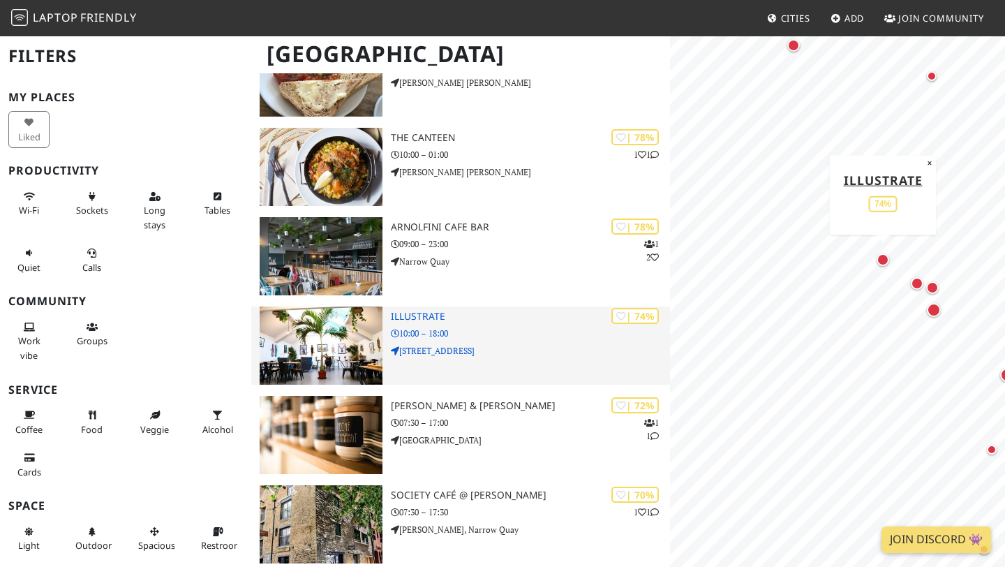 This screenshot has height=567, width=1005. Describe the element at coordinates (29, 348) in the screenshot. I see `span: People working` at that location.